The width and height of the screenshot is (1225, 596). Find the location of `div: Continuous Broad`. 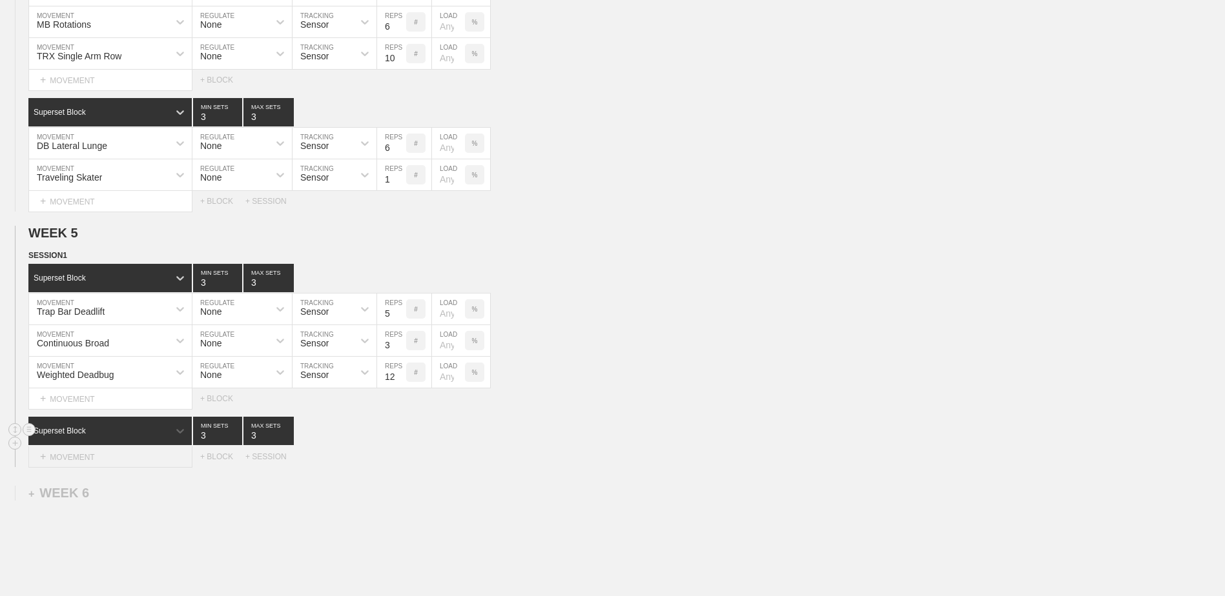

div: Continuous Broad is located at coordinates (73, 343).